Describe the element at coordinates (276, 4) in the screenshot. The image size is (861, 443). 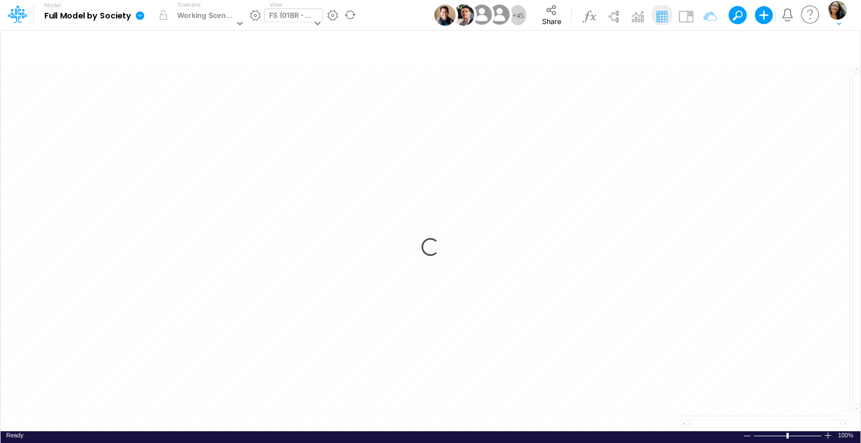
I see `label: View` at that location.